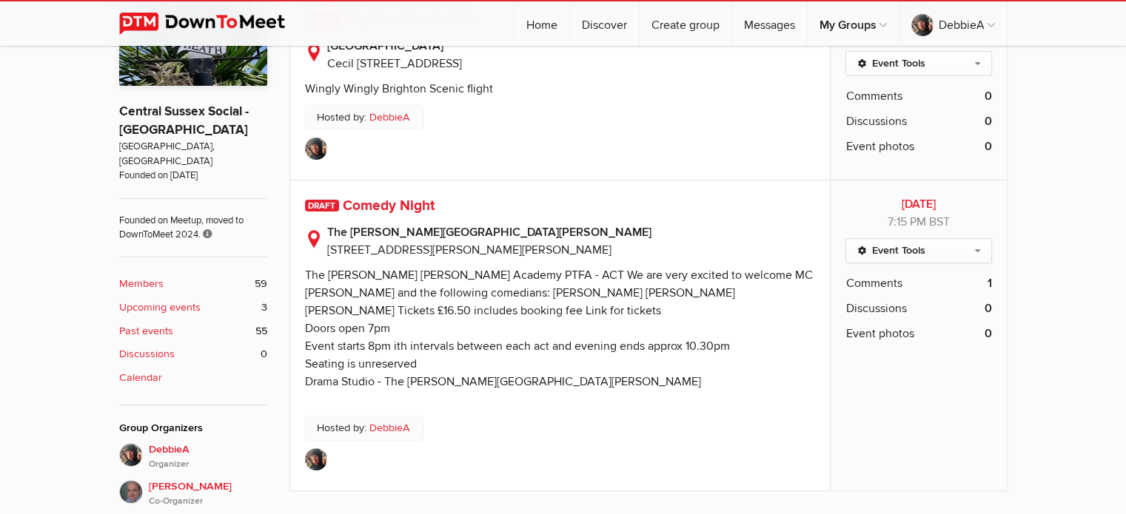  Describe the element at coordinates (264, 308) in the screenshot. I see `span: 3` at that location.